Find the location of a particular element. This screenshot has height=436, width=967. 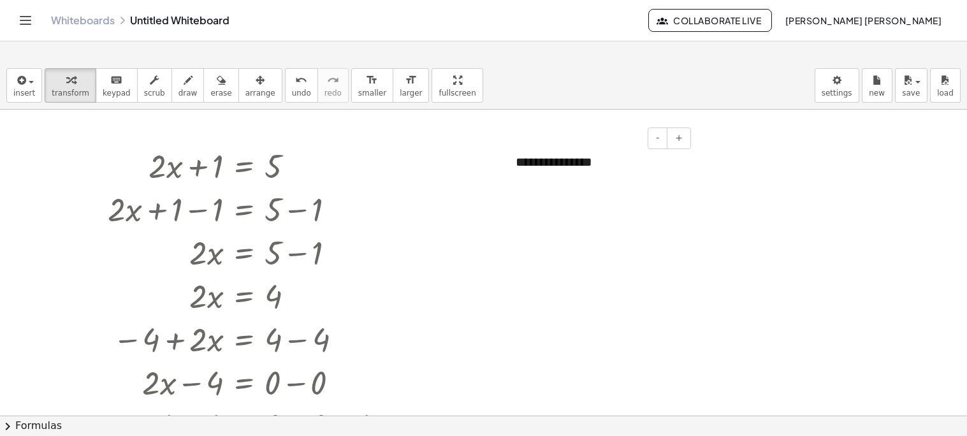

button: arrange is located at coordinates (260, 85).